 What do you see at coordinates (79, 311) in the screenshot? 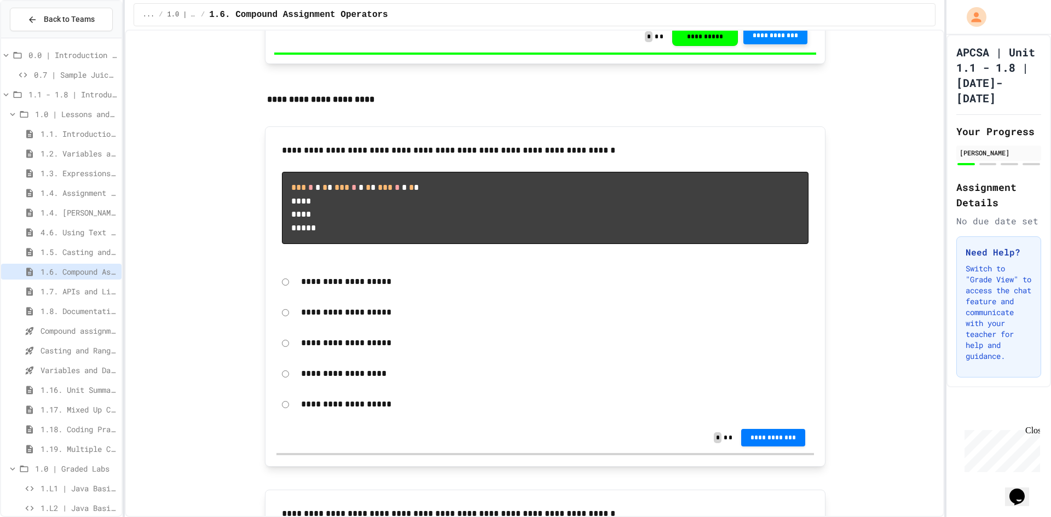
I see `span: 1.8. Documentation with Comments and Preconditions` at bounding box center [79, 311].